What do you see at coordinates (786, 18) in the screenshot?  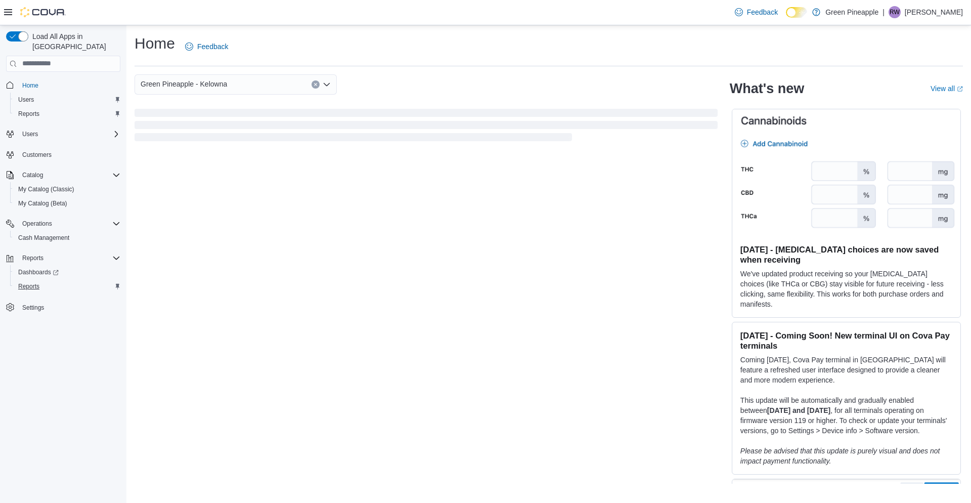 I see `span: Dark Mode` at bounding box center [786, 18].